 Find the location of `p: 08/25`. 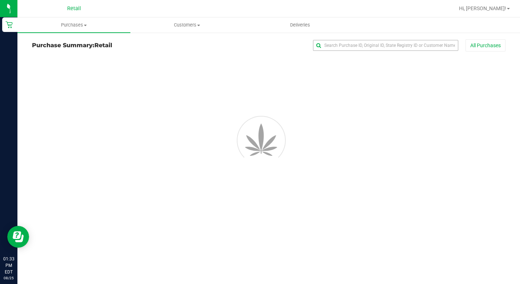

p: 08/25 is located at coordinates (9, 278).